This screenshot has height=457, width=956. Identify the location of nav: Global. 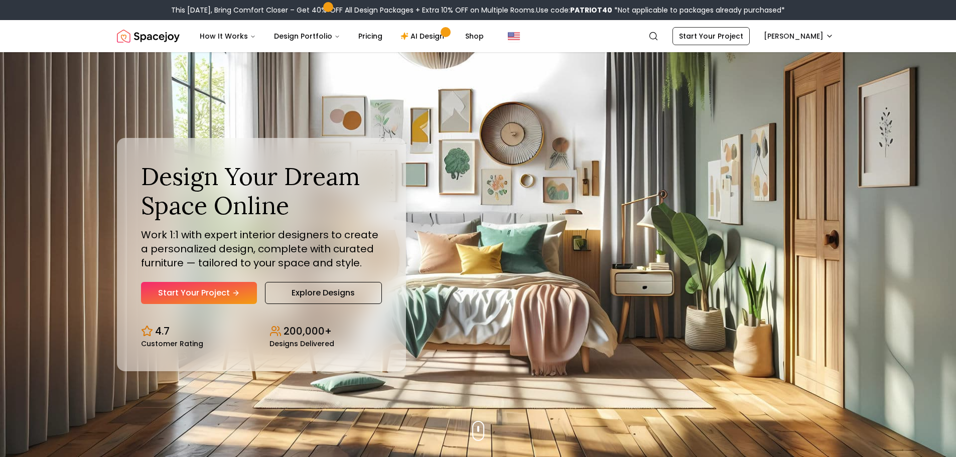
(478, 36).